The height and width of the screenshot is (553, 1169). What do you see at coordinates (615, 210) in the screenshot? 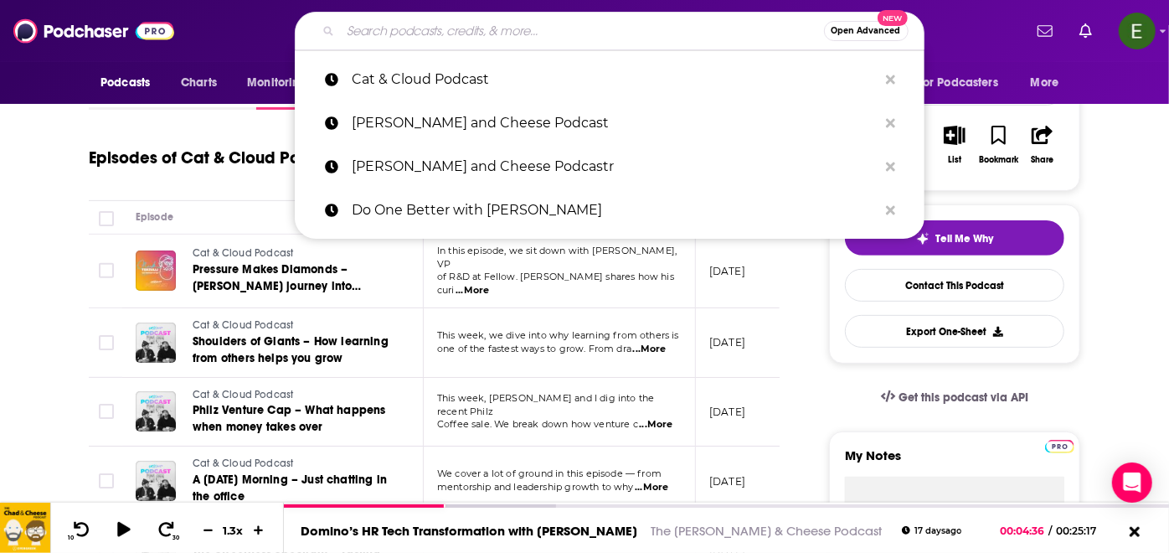
I see `p: Do One Better with Alberto Lidii` at bounding box center [615, 210].